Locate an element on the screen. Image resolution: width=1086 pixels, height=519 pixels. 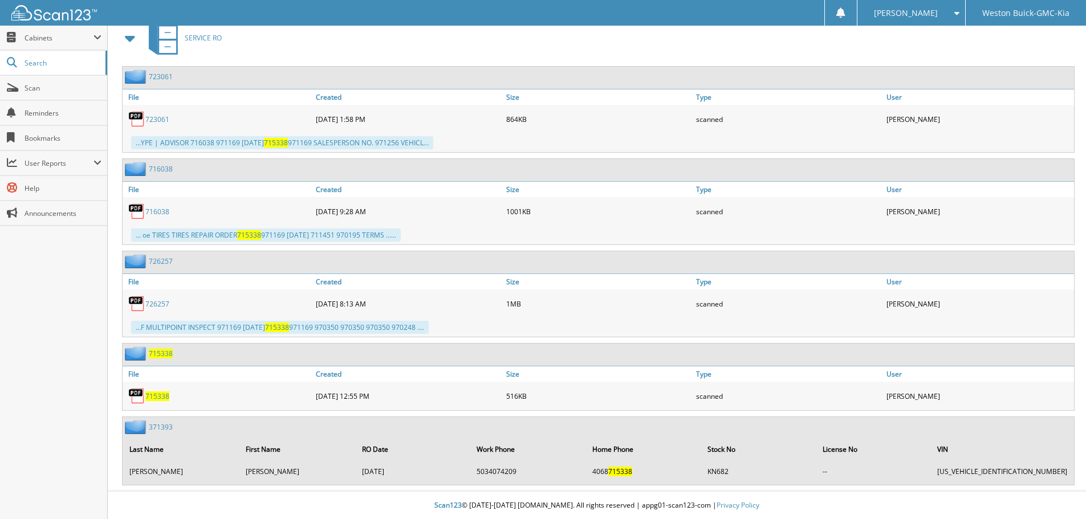
td: 4068 is located at coordinates (644, 472).